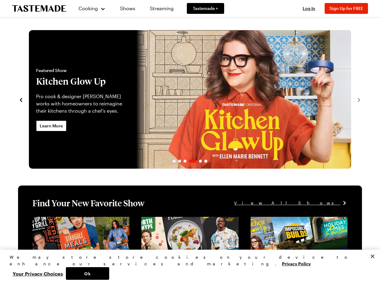  I want to click on span: Go to slide 4, so click(193, 161).